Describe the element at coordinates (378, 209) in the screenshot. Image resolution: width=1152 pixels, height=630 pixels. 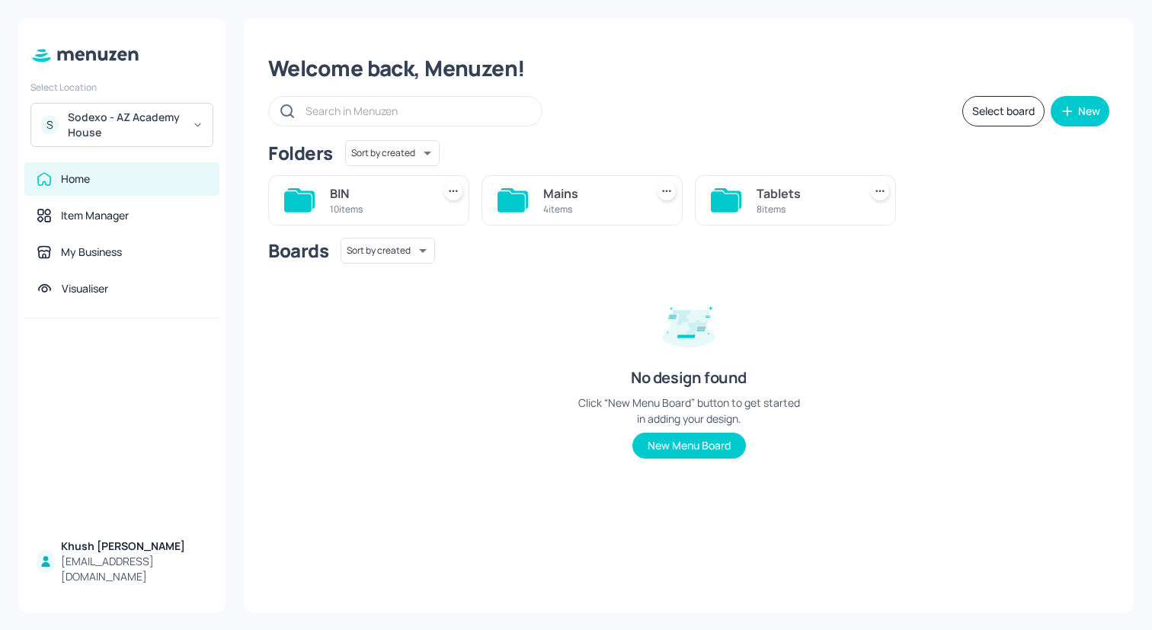
I see `div: 10 items` at that location.